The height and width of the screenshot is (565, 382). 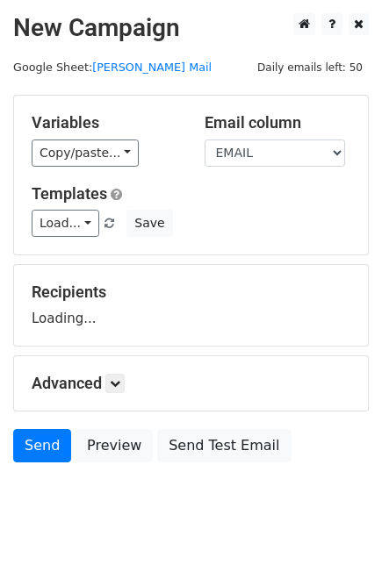 I want to click on a: Preview, so click(x=114, y=446).